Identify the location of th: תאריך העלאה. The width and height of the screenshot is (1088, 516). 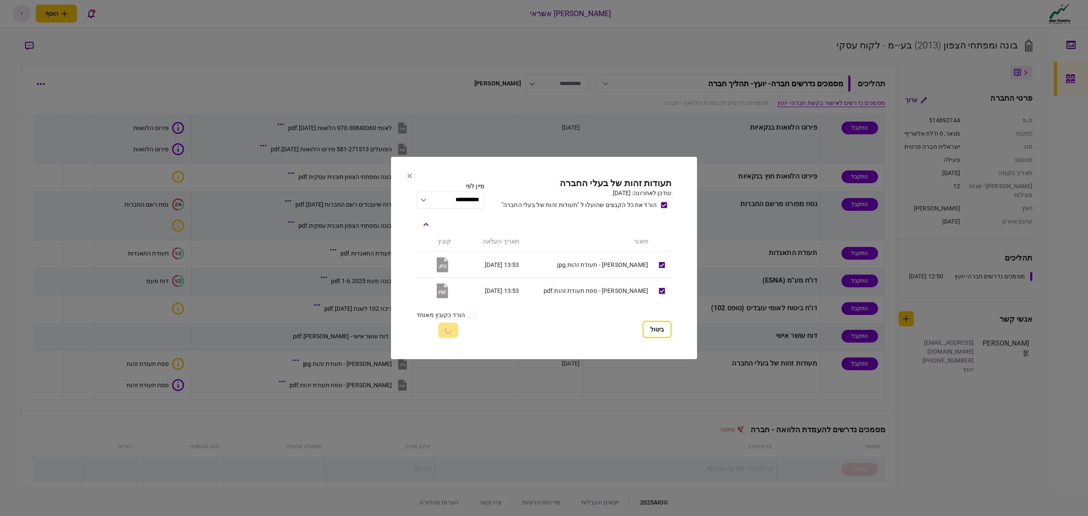
(489, 242).